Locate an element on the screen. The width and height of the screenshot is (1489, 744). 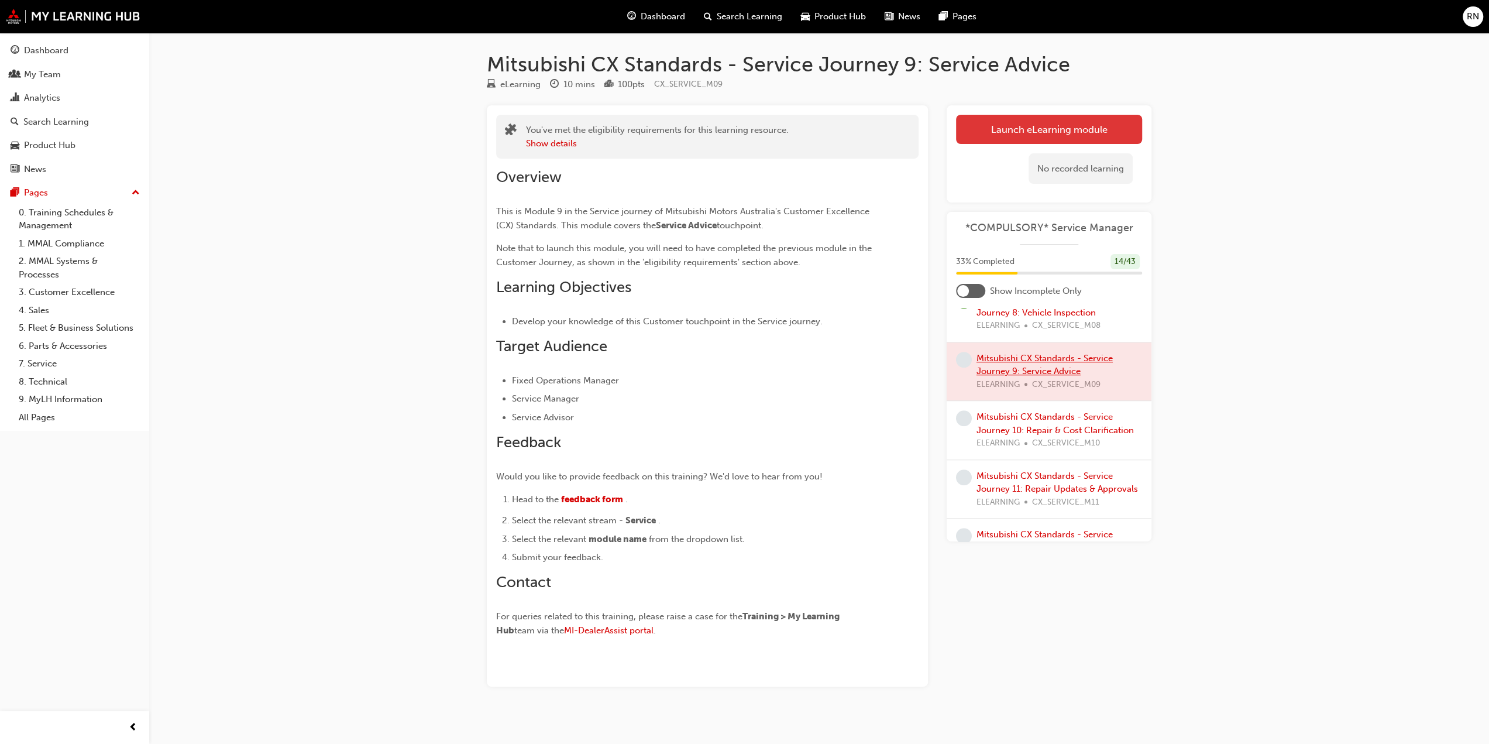
a: Analytics is located at coordinates (74, 98).